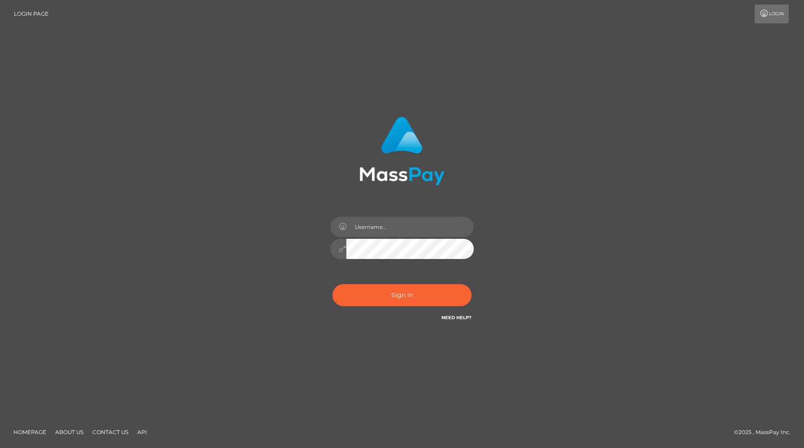  I want to click on a: Homepage, so click(30, 431).